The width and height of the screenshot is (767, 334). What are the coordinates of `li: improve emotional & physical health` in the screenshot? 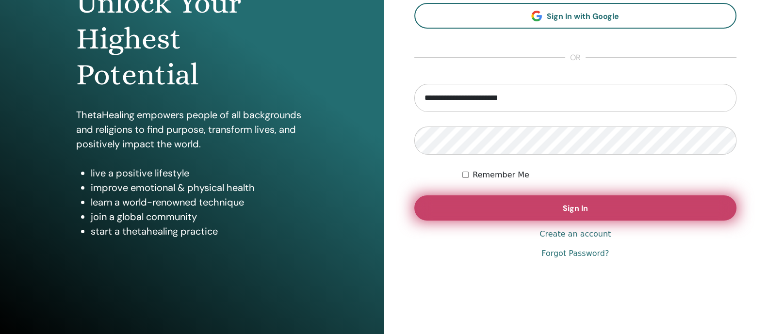 It's located at (199, 188).